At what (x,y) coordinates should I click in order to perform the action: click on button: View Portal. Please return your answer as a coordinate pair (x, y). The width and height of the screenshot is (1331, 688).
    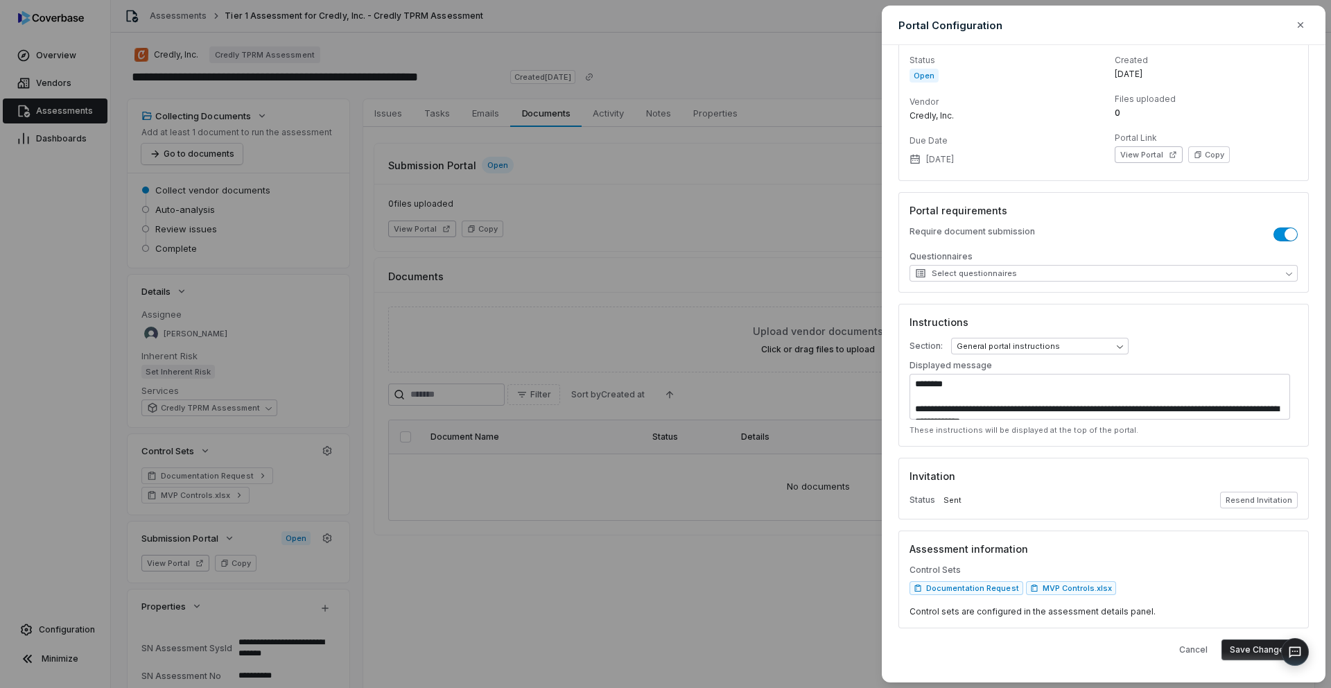
    Looking at the image, I should click on (1149, 155).